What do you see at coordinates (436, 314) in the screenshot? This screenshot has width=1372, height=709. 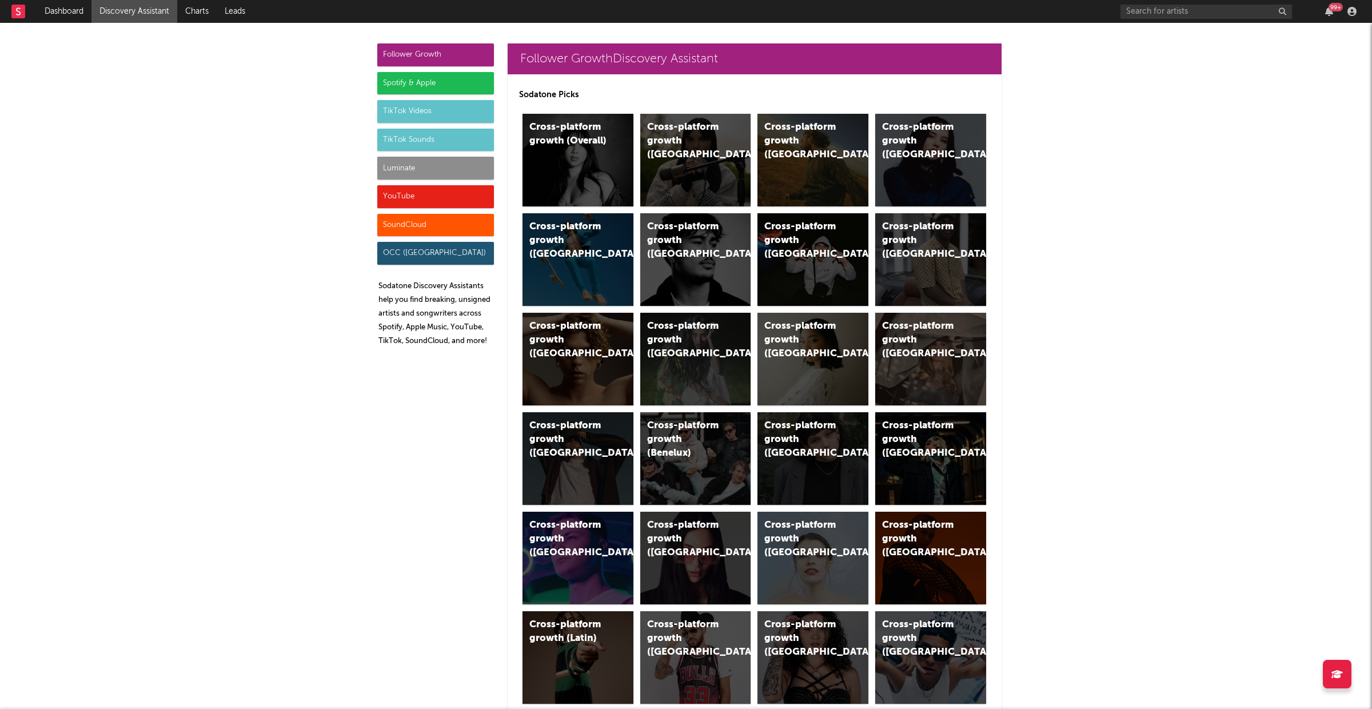 I see `p: Sodatone Discovery Assistants help you find breaking, unsigned artists and songwriters across Spo...` at bounding box center [436, 314].